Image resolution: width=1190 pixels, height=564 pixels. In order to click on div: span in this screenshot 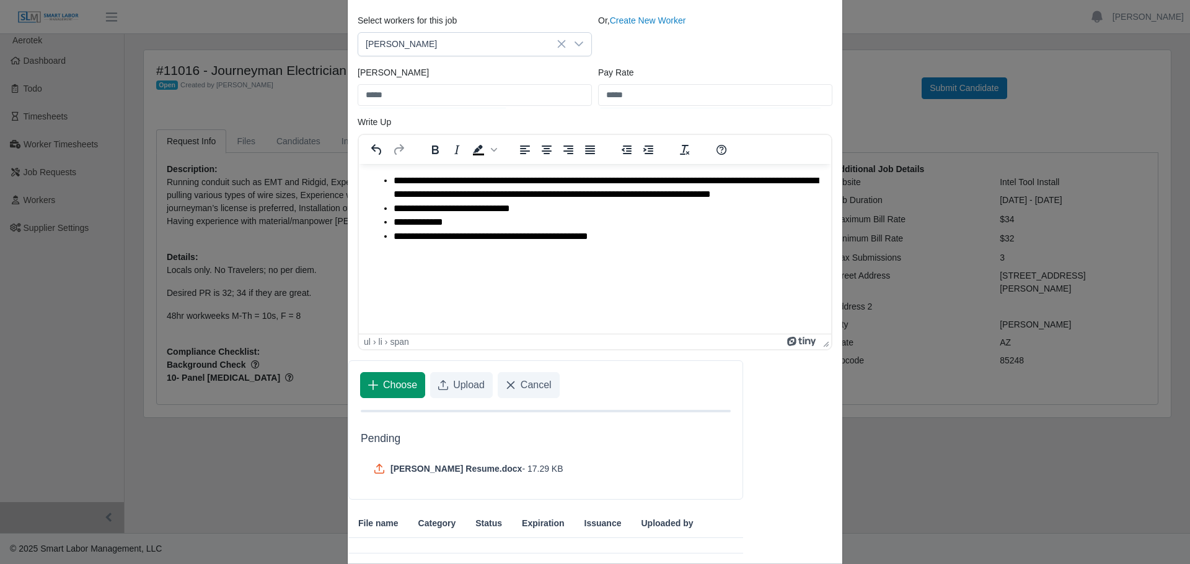, I will do `click(399, 342)`.